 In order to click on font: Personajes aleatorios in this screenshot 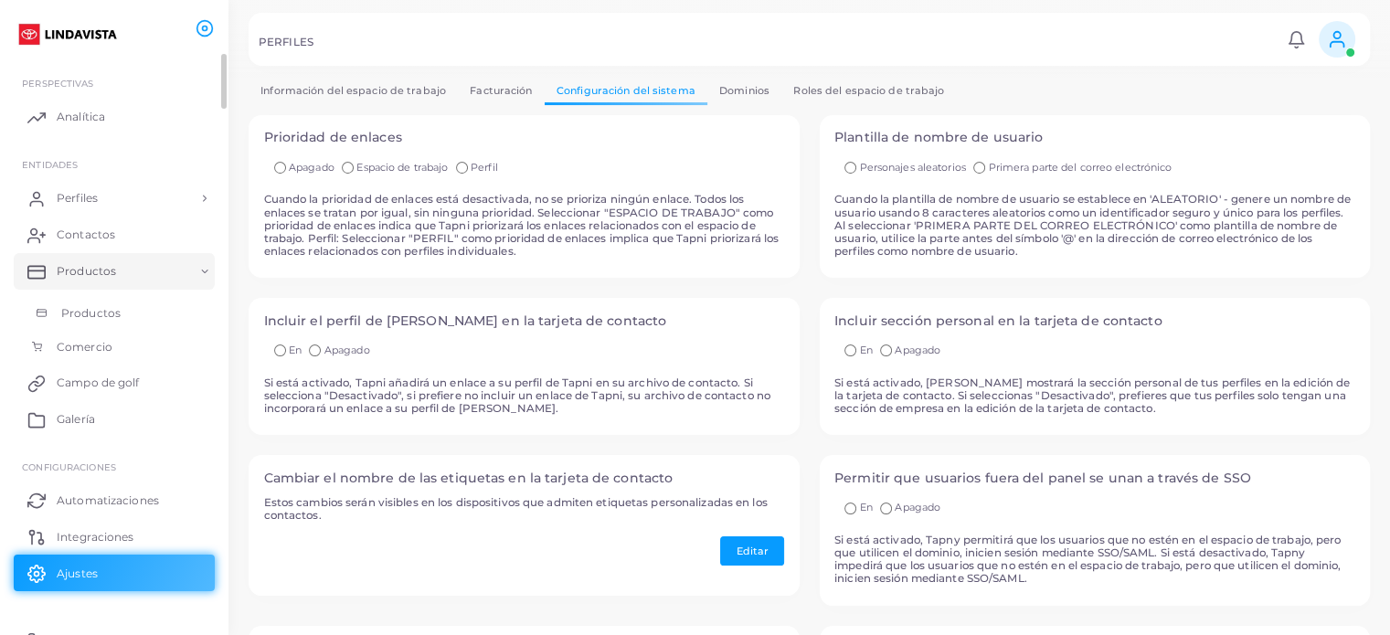, I will do `click(912, 167)`.